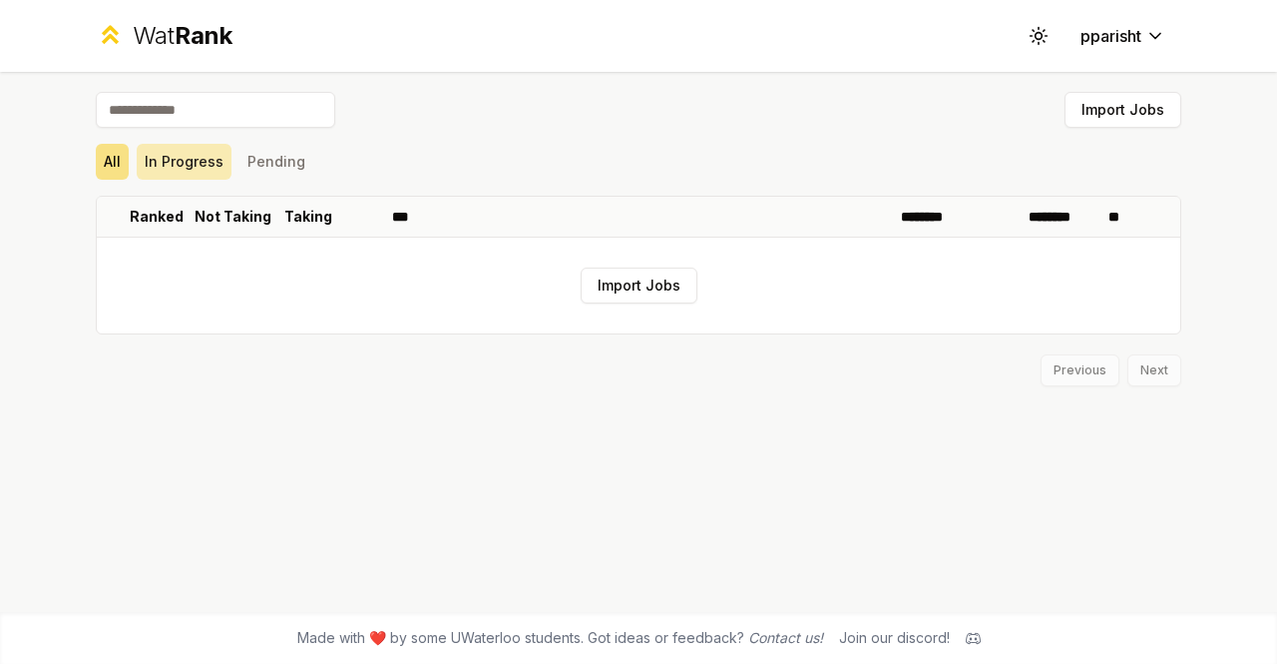  What do you see at coordinates (308, 217) in the screenshot?
I see `p: Taking` at bounding box center [308, 217].